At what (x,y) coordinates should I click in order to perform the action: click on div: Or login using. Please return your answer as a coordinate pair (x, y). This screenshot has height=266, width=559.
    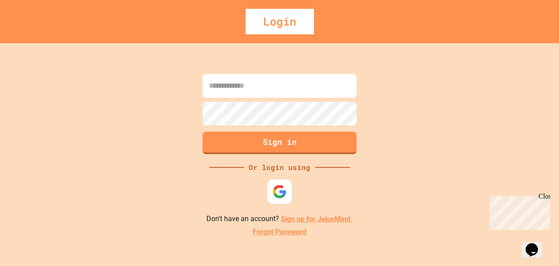
    Looking at the image, I should click on (279, 167).